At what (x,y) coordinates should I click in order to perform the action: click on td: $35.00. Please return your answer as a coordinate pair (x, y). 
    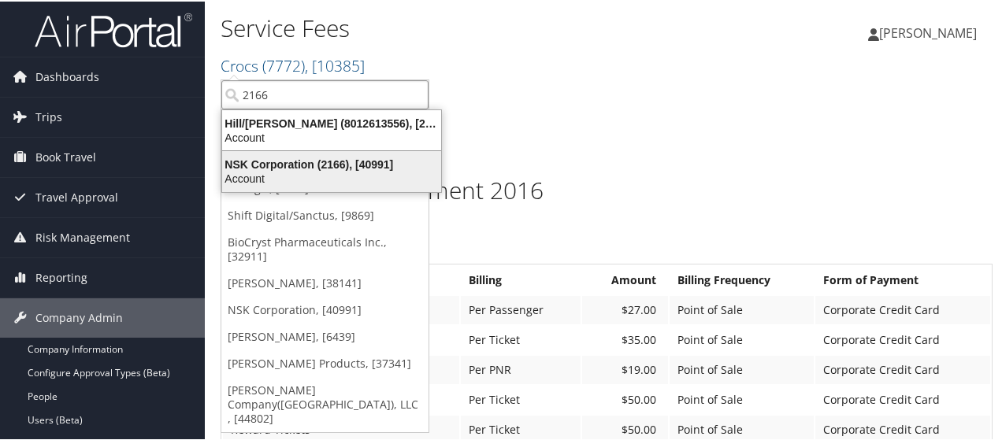
    Looking at the image, I should click on (625, 339).